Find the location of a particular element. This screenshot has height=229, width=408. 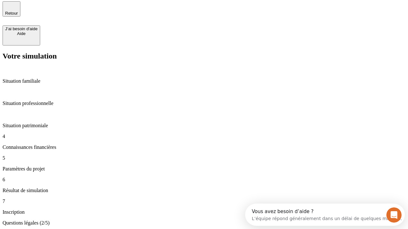

p: 5 is located at coordinates (204, 158).